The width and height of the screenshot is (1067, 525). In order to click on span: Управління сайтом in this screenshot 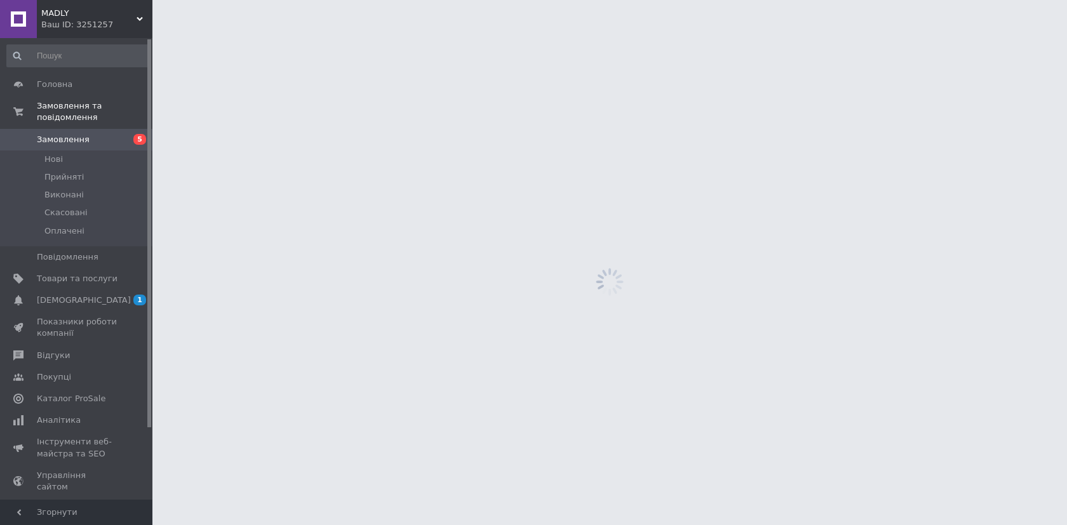, I will do `click(77, 481)`.